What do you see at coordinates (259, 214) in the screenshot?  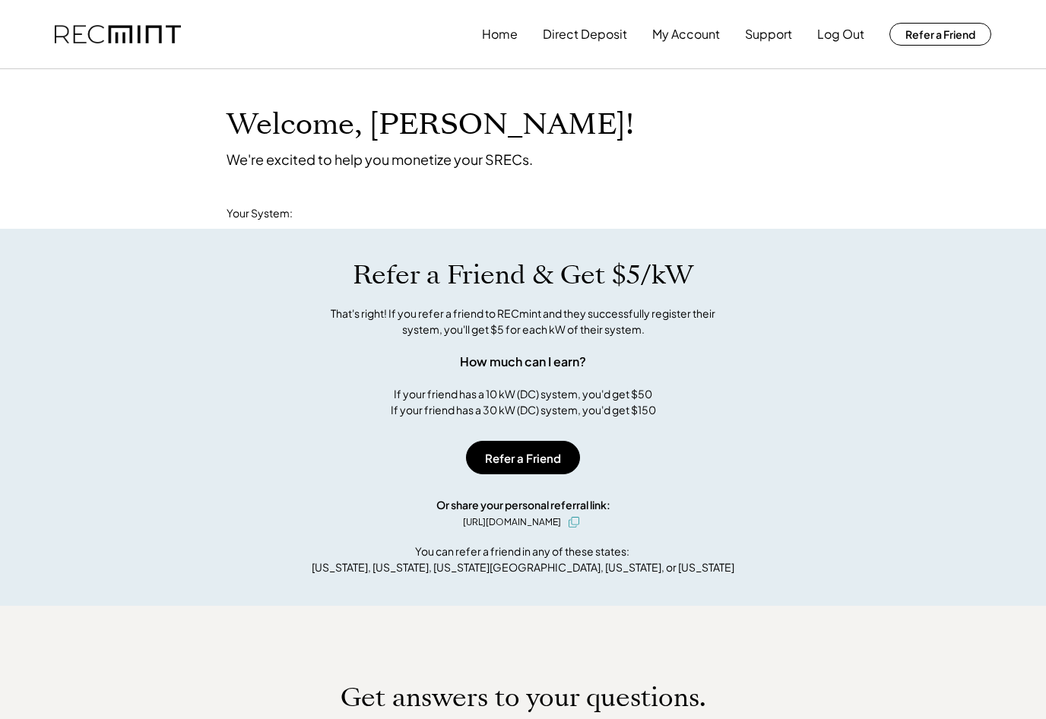 I see `div: Your System:` at bounding box center [259, 214].